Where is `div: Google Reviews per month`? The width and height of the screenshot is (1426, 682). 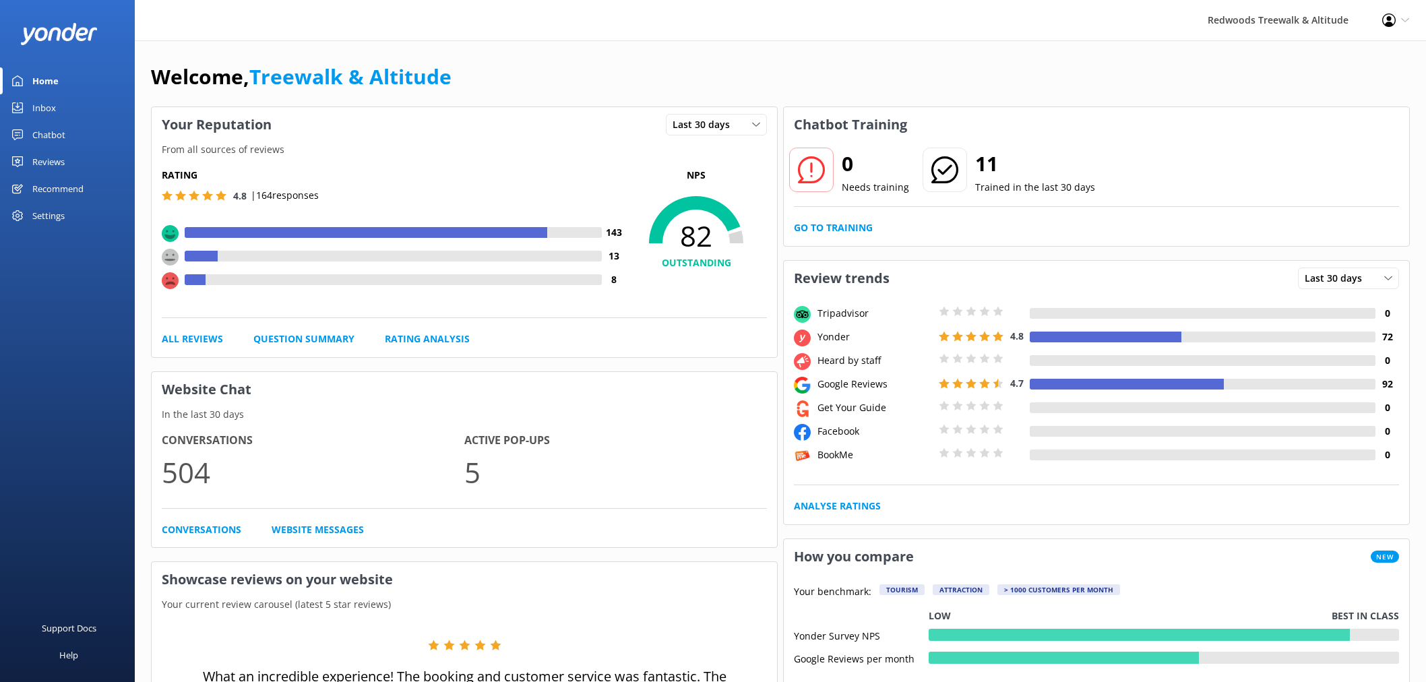 div: Google Reviews per month is located at coordinates (861, 658).